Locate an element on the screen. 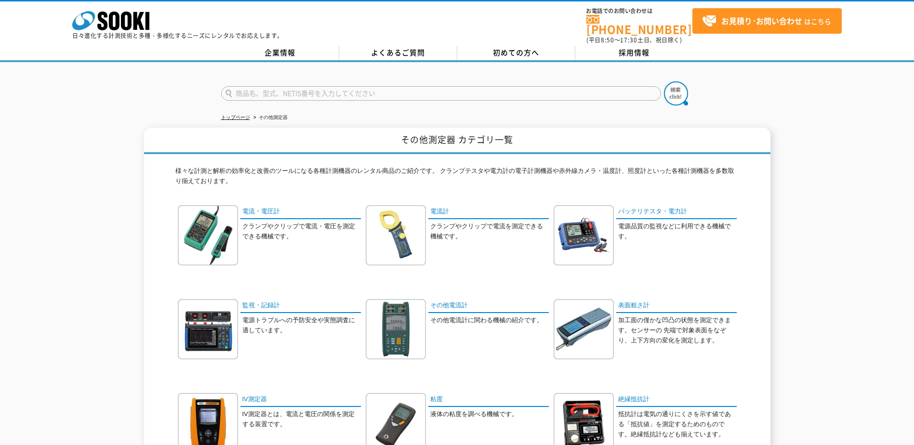 The image size is (914, 445). a: バッテリテスタ・電力計 is located at coordinates (676, 212).